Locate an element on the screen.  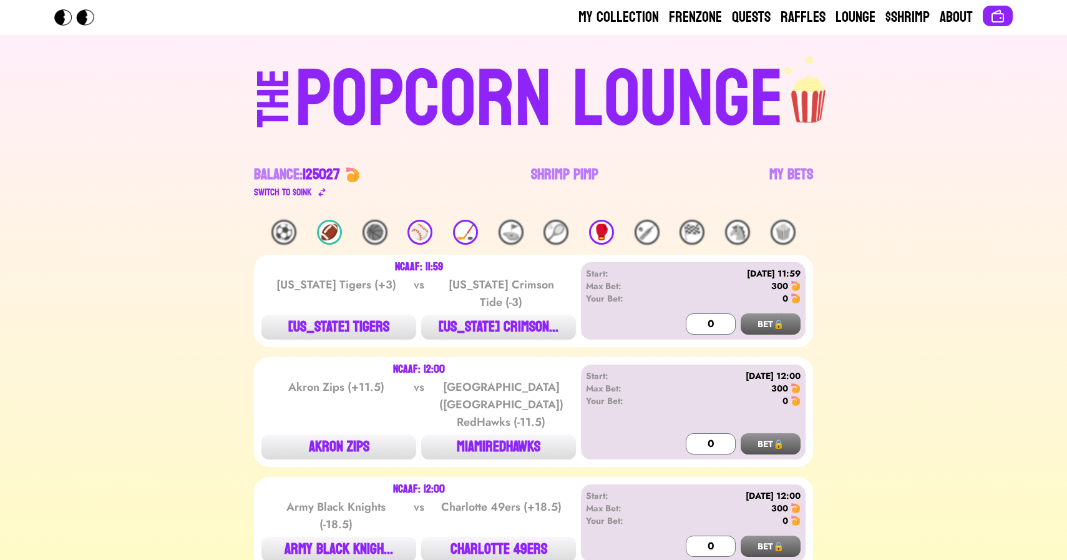
div: Army Black Knights (-18.5) is located at coordinates (336, 515).